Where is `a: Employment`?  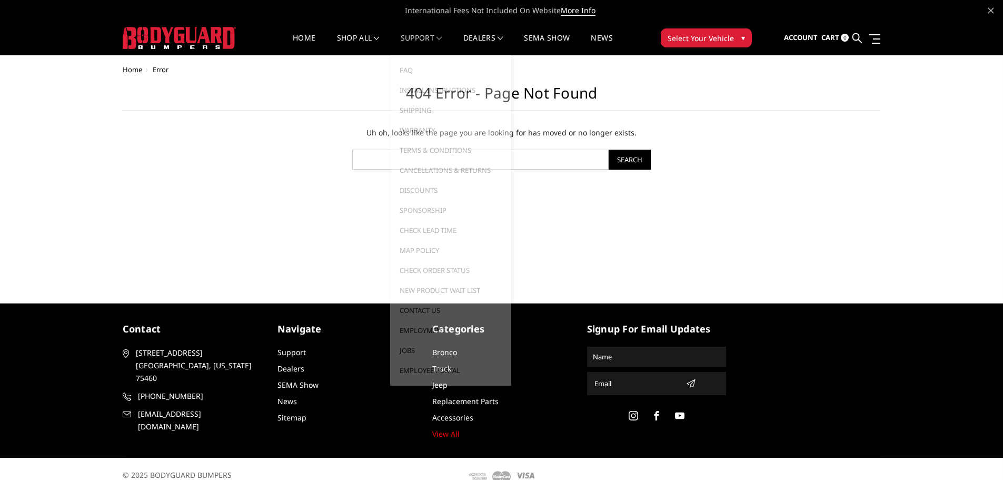 a: Employment is located at coordinates (451, 330).